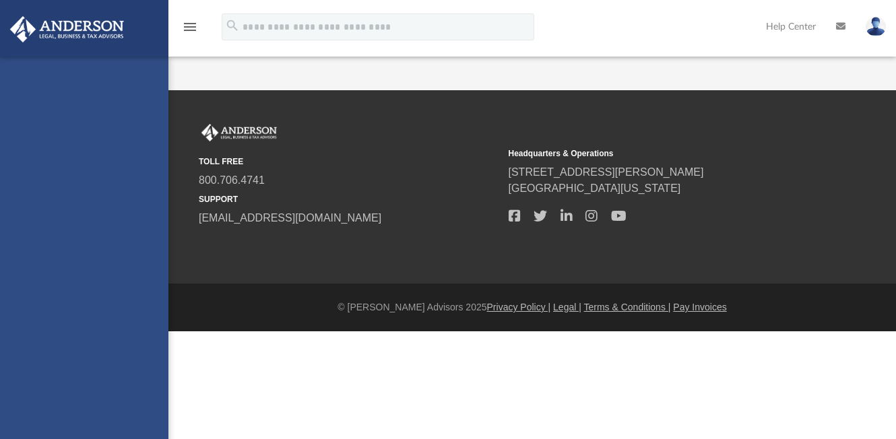 The width and height of the screenshot is (896, 439). What do you see at coordinates (349, 162) in the screenshot?
I see `small: TOLL FREE` at bounding box center [349, 162].